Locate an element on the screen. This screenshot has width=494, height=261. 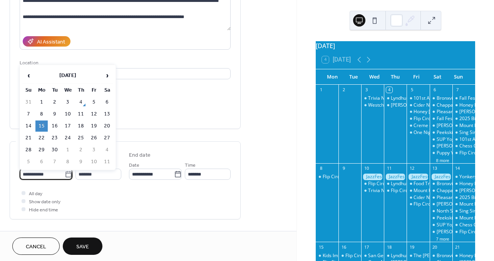
td: 20 is located at coordinates (107, 126).